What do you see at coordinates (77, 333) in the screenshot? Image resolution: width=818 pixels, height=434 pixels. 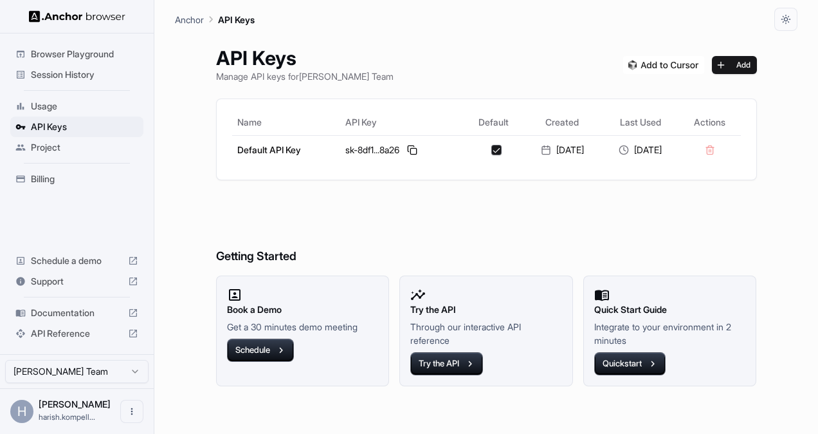 I see `div: API Reference` at bounding box center [77, 333].